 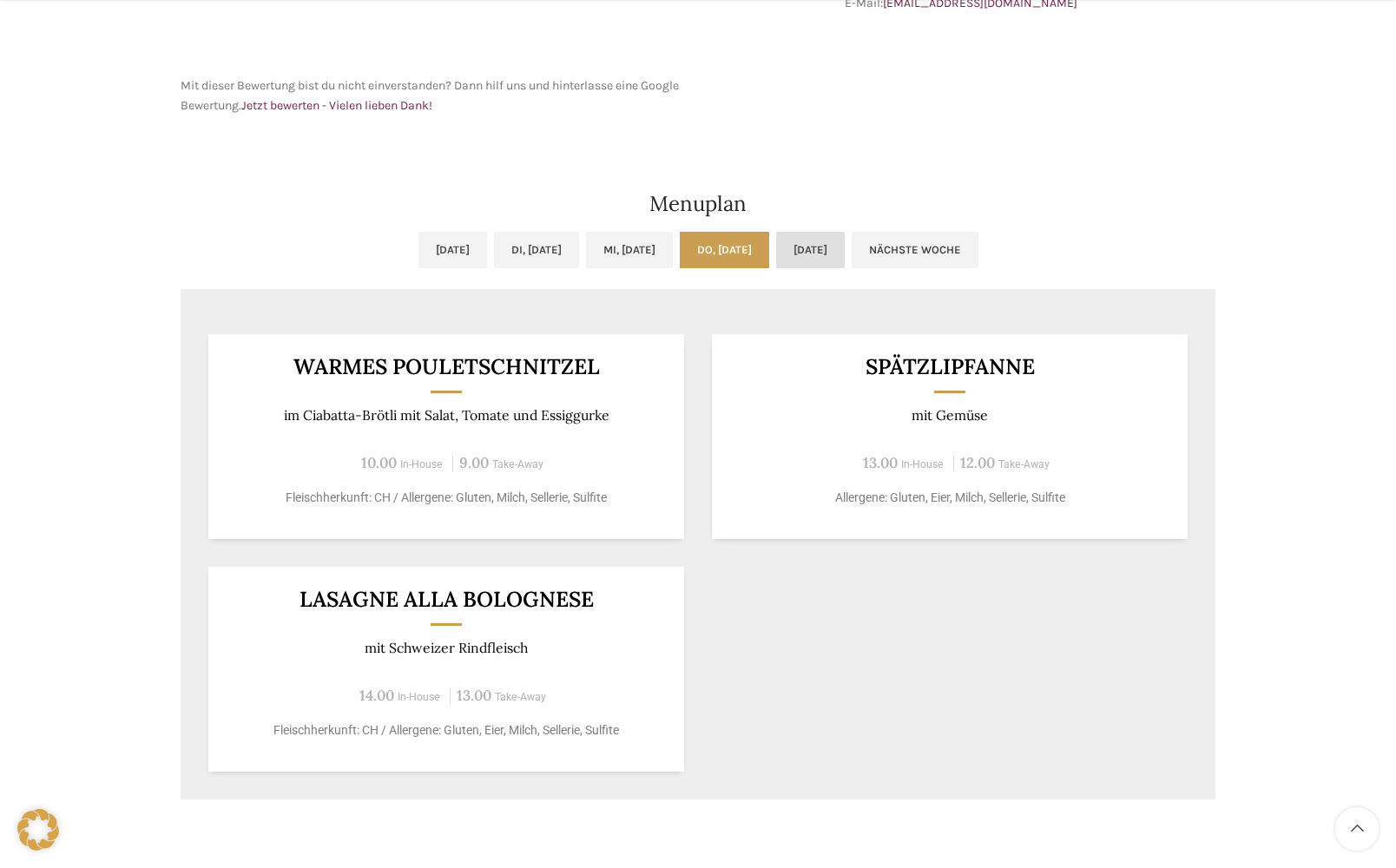 I want to click on p: mit Gemüse, so click(x=950, y=415).